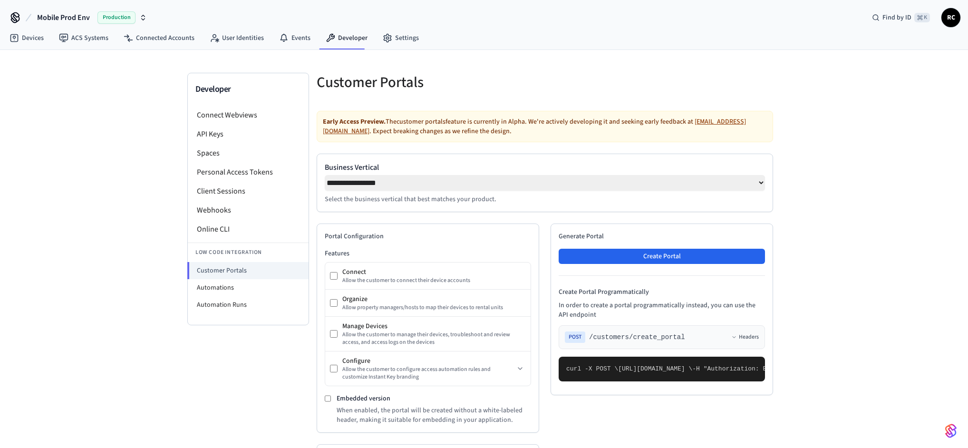 The width and height of the screenshot is (968, 448). What do you see at coordinates (901, 18) in the screenshot?
I see `div: Find by ID⌘ K` at bounding box center [901, 18].